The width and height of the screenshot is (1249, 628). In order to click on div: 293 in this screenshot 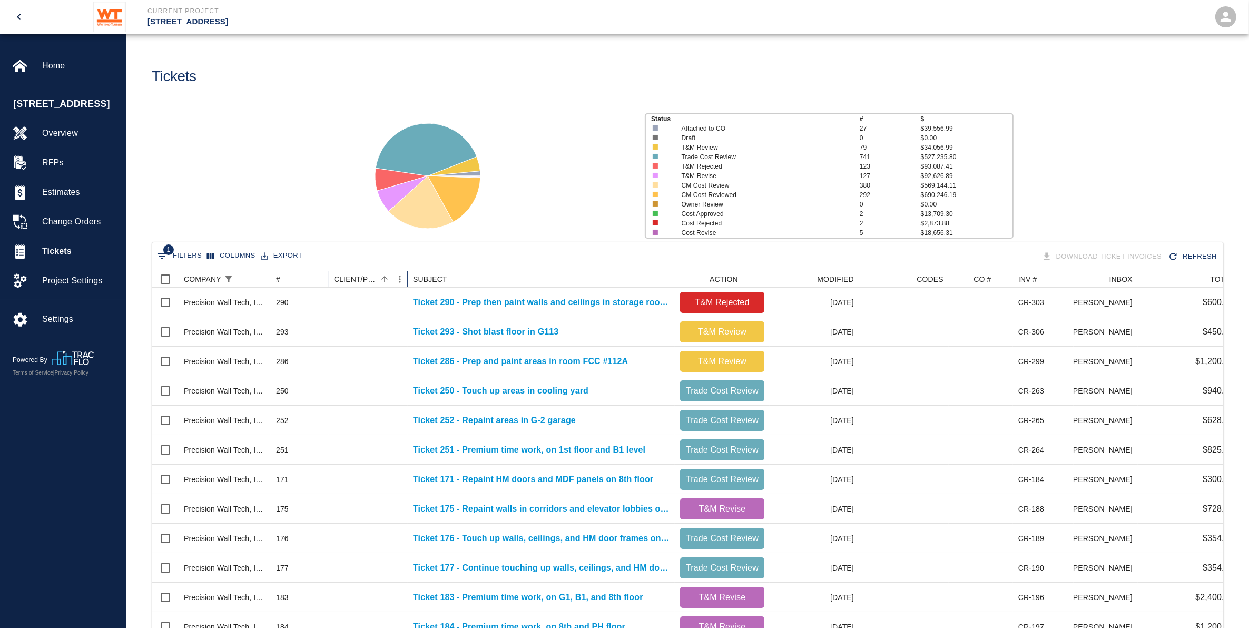, I will do `click(282, 332)`.